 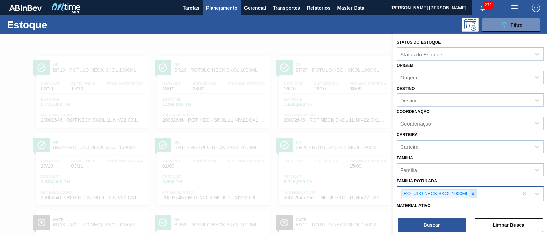 I want to click on button: Notificações, so click(x=482, y=8).